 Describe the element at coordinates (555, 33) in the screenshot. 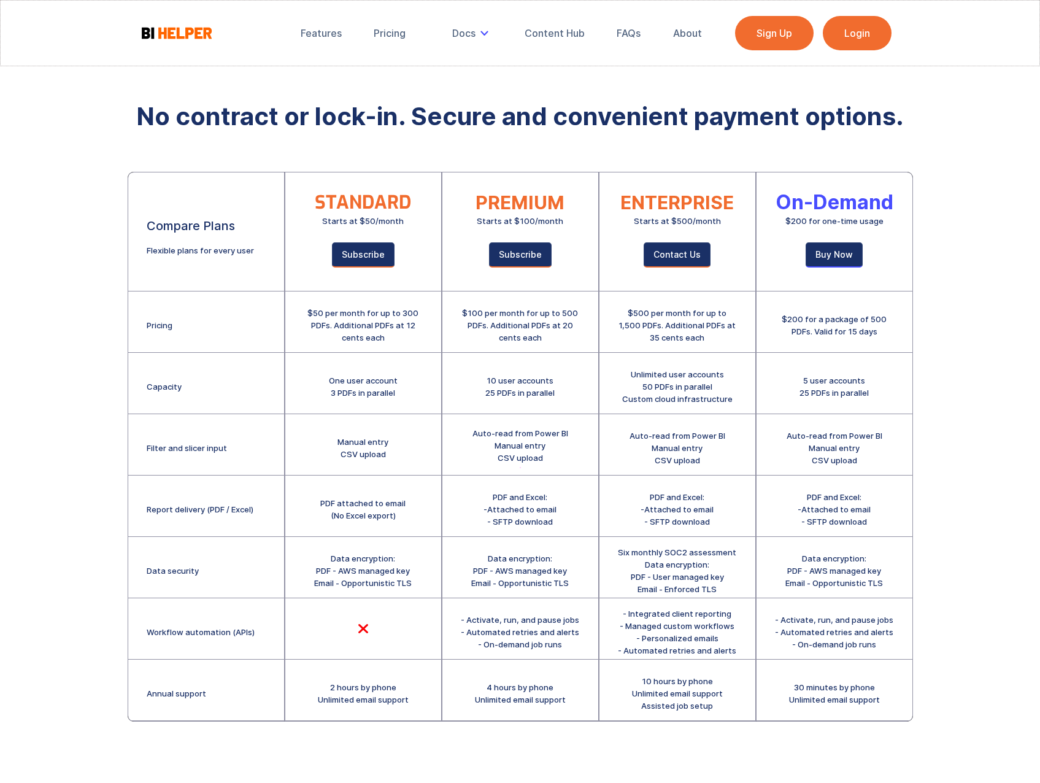

I see `div: Content Hub` at that location.